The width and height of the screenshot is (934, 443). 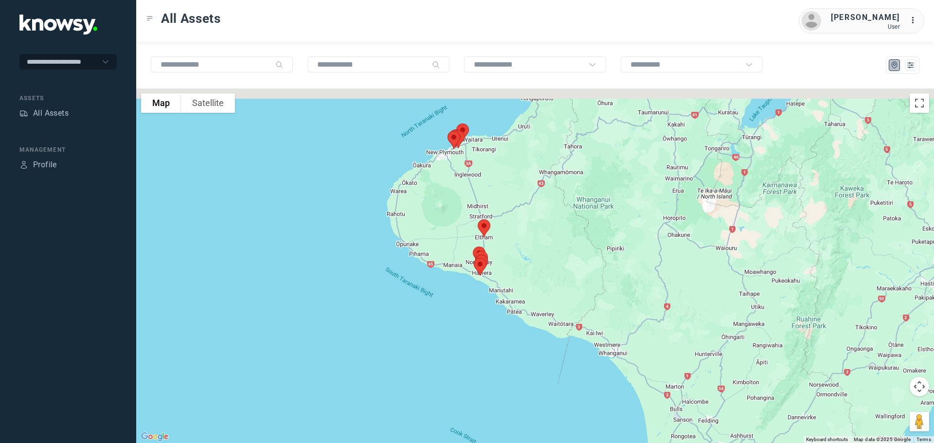 I want to click on span: Map data ©2025 Google, so click(x=882, y=439).